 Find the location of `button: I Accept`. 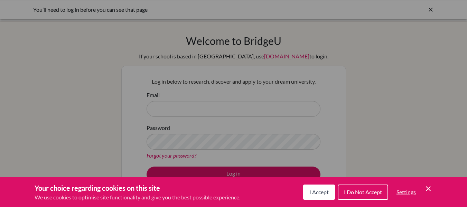

button: I Accept is located at coordinates (319, 192).